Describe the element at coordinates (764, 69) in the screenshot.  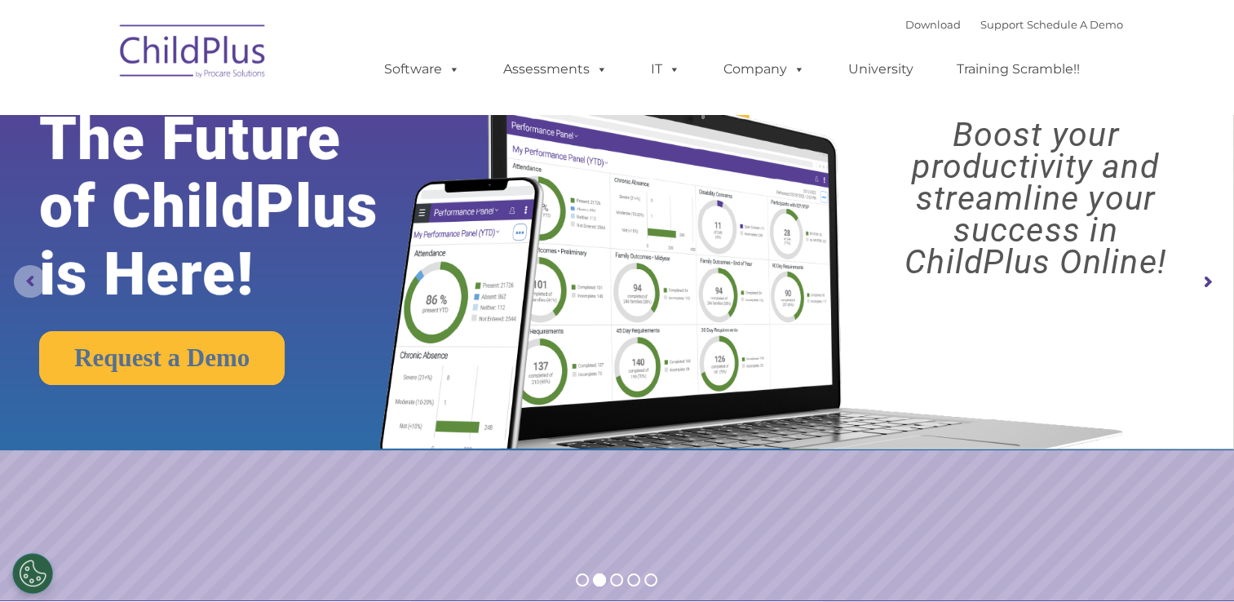
I see `a: Company` at that location.